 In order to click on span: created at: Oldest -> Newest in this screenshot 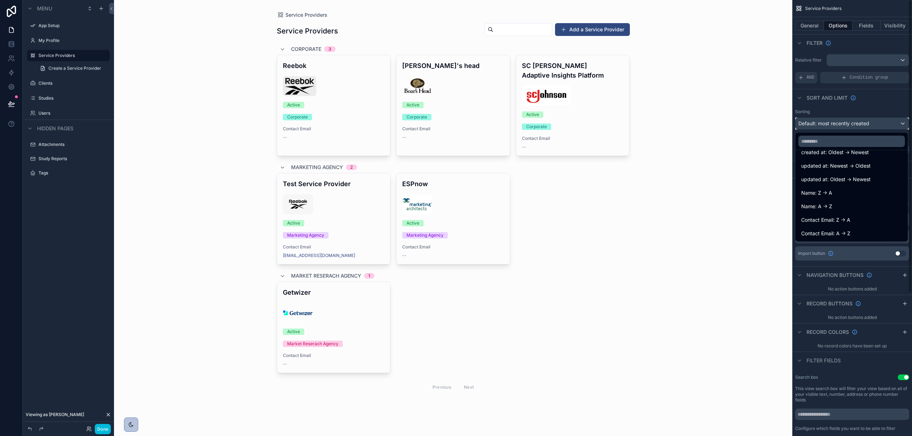, I will do `click(835, 152)`.